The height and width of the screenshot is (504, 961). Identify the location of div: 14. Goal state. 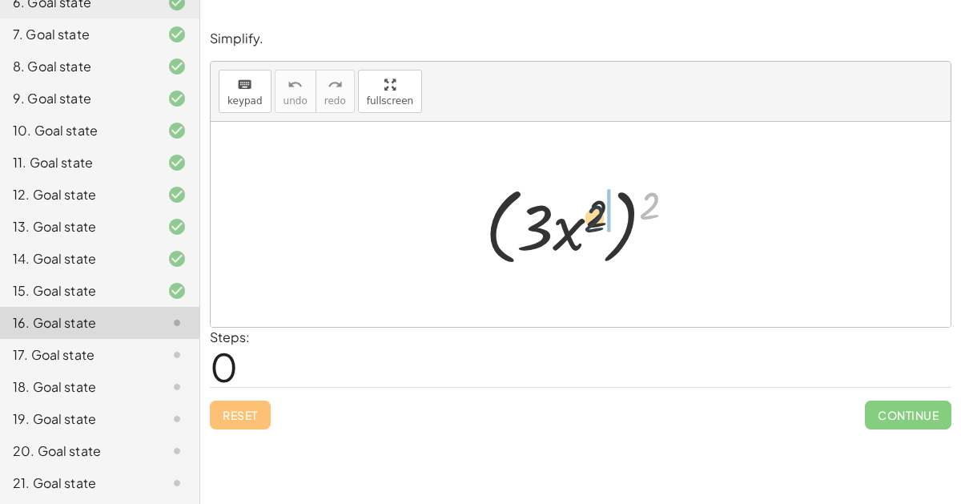
(77, 259).